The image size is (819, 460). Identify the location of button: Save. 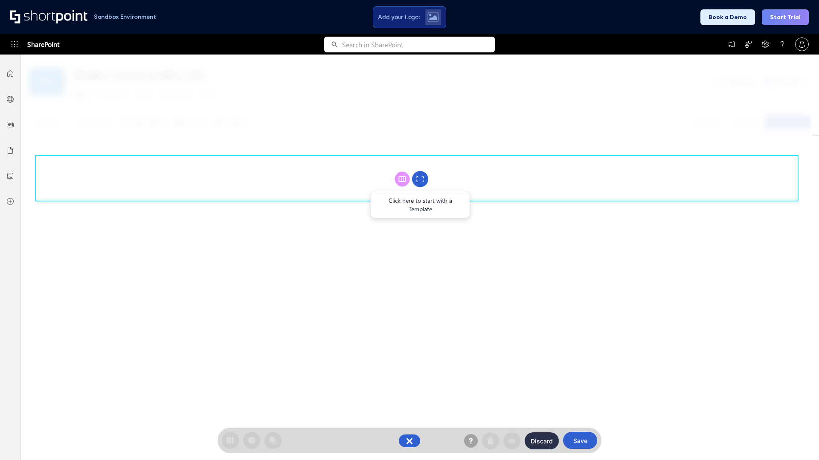
(580, 441).